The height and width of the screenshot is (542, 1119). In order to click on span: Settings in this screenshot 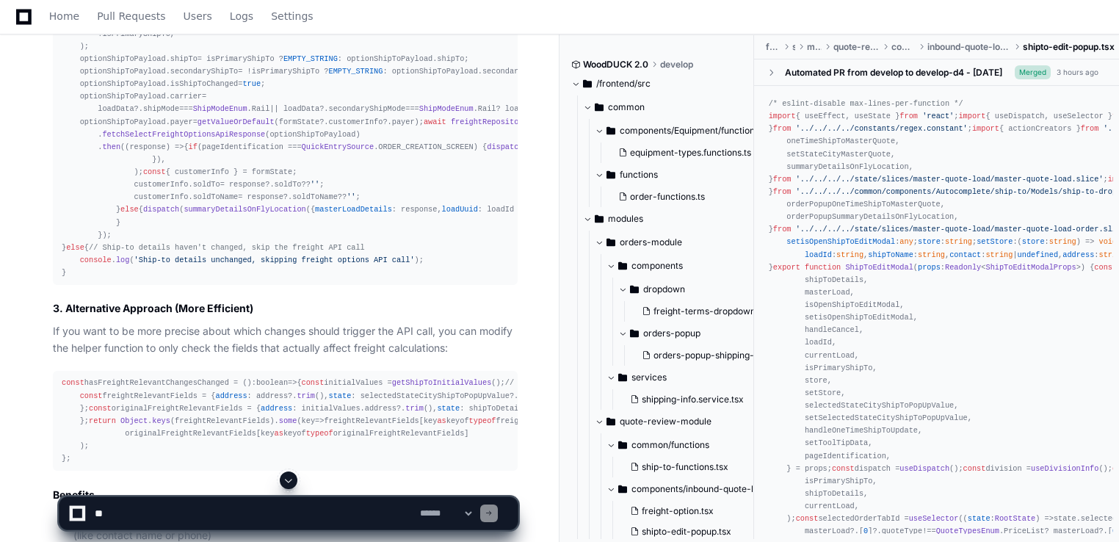, I will do `click(292, 16)`.